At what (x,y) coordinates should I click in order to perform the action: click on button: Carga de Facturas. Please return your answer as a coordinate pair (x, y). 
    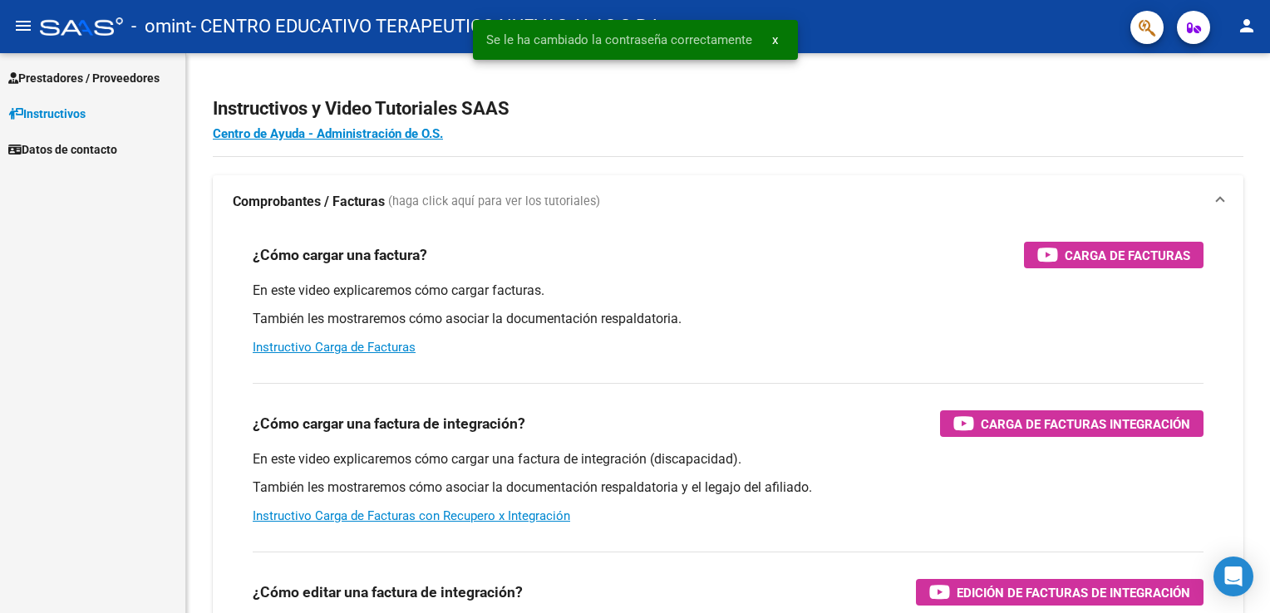
    Looking at the image, I should click on (1114, 255).